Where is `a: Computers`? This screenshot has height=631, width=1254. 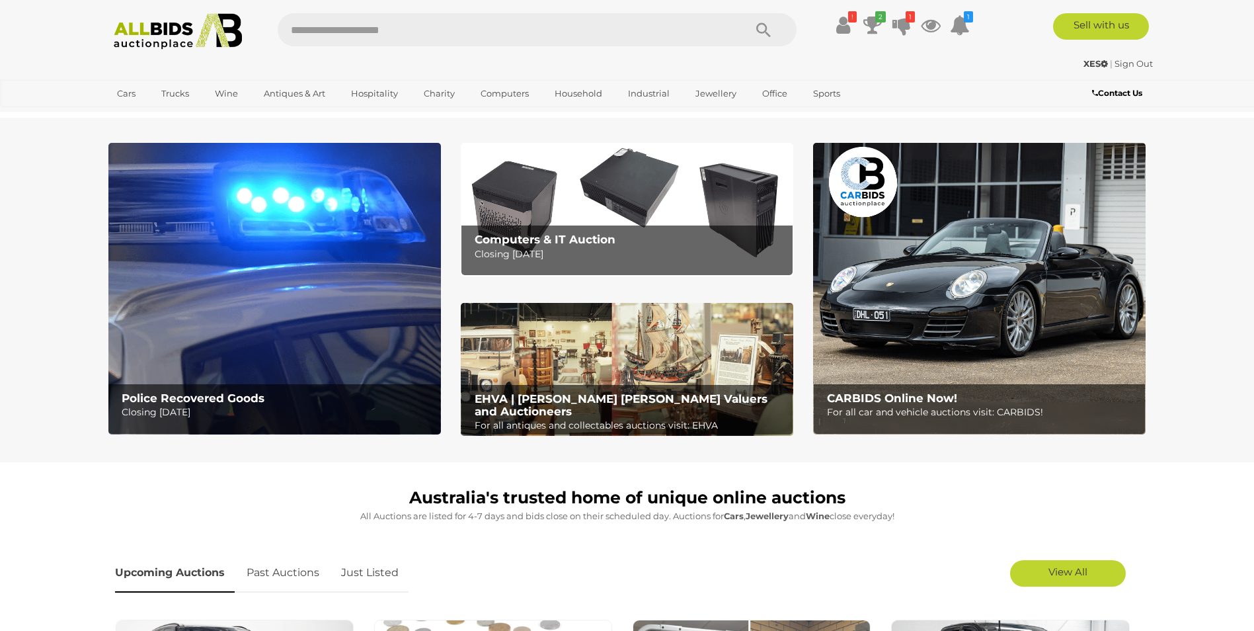 a: Computers is located at coordinates (505, 93).